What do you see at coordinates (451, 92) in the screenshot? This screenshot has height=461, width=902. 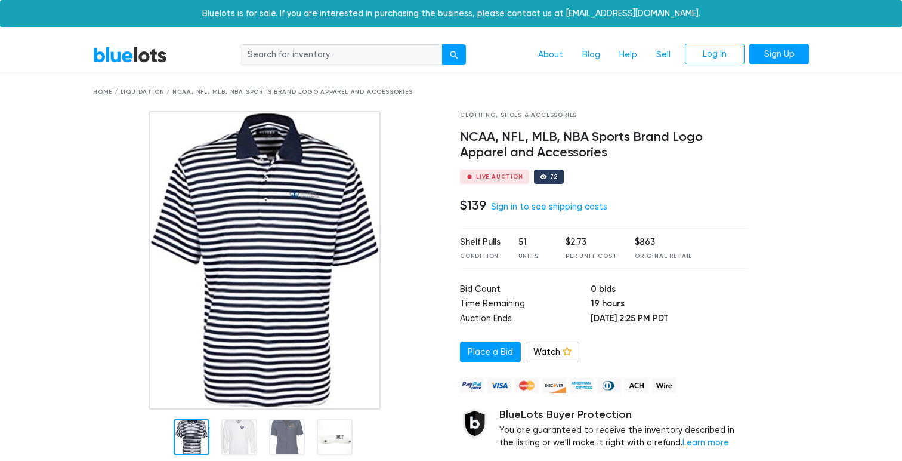 I see `div: Home / Liquidation / NCAA, NFL, MLB, NBA Sports Brand Logo Apparel and Accessories` at bounding box center [451, 92].